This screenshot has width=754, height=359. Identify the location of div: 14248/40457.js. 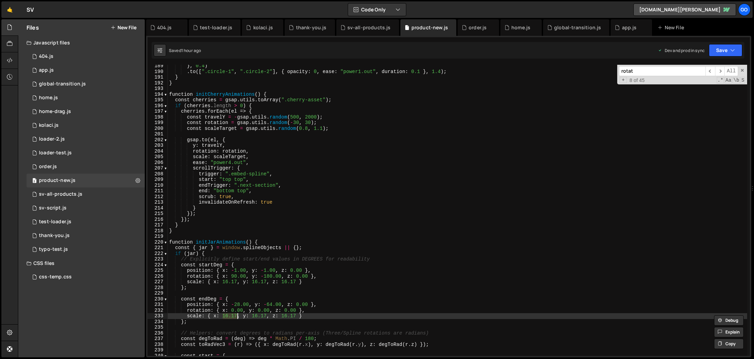
(85, 112).